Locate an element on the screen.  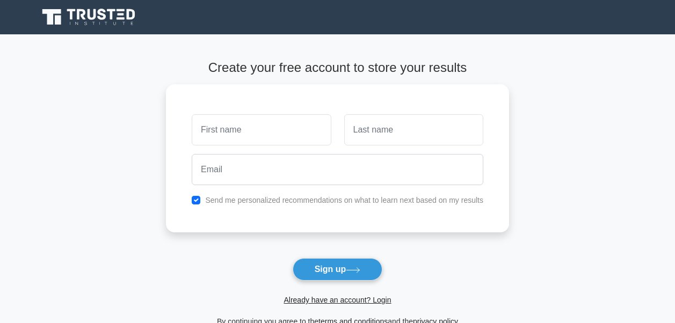
input: First name is located at coordinates (261, 130).